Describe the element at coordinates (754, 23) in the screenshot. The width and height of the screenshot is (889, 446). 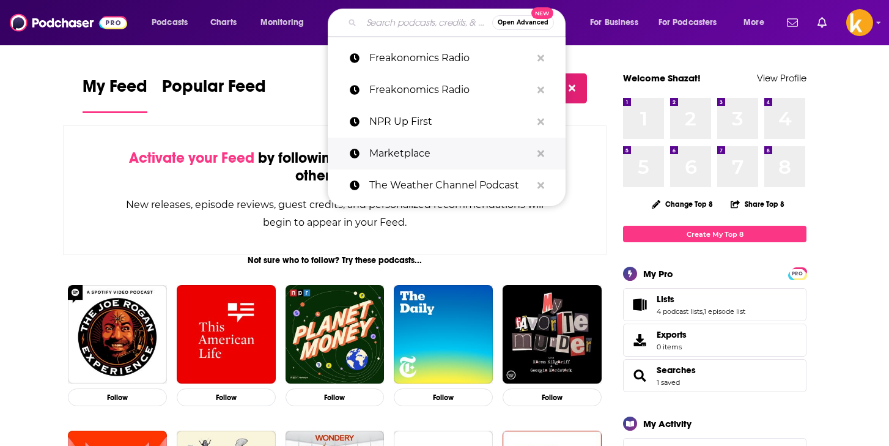
I see `span: More` at that location.